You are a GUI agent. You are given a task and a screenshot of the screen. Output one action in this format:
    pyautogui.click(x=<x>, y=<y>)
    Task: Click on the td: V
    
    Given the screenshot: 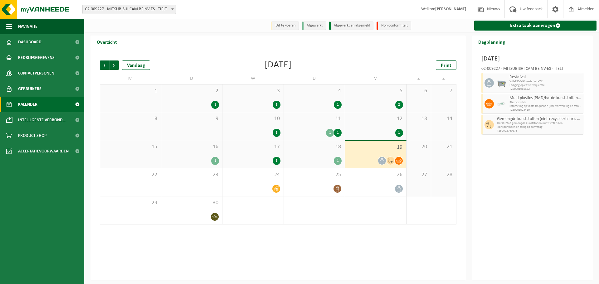 What is the action you would take?
    pyautogui.click(x=375, y=79)
    